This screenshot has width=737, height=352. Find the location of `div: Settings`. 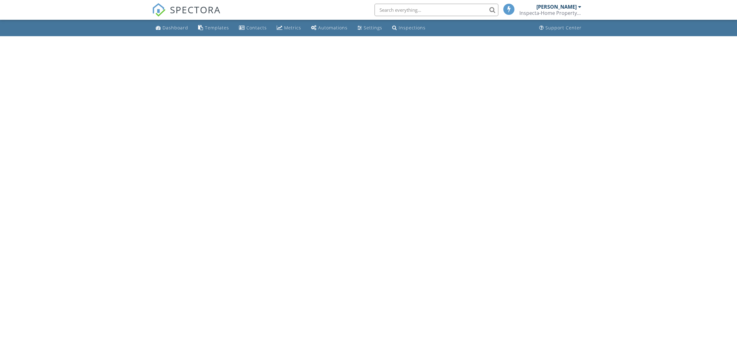

div: Settings is located at coordinates (373, 28).